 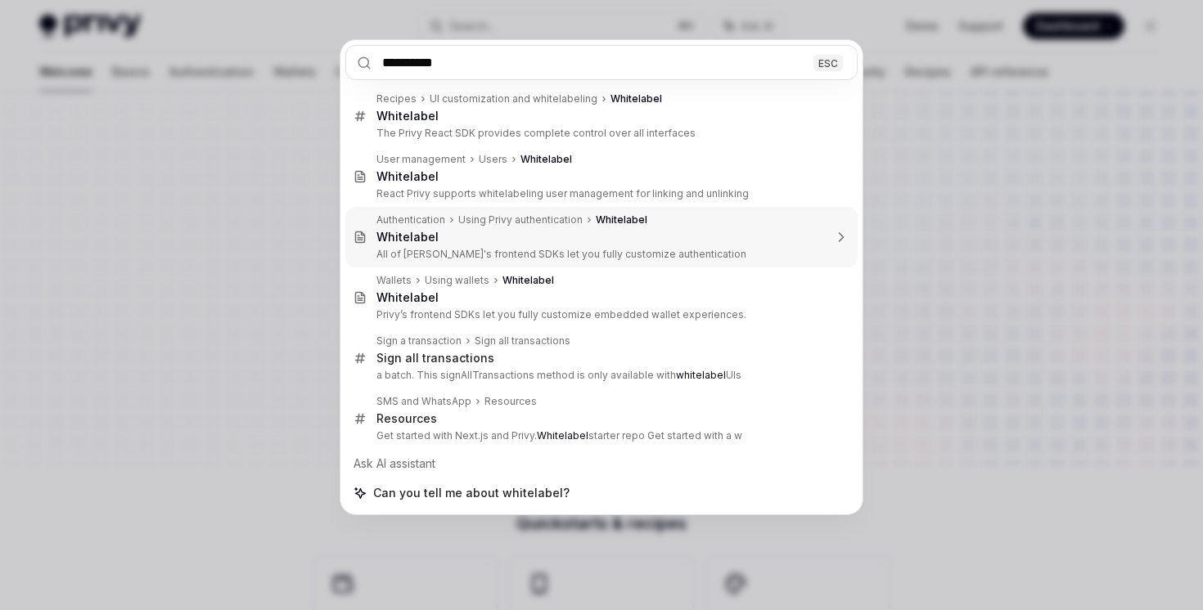 What do you see at coordinates (700, 375) in the screenshot?
I see `b: whitelabel` at bounding box center [700, 375].